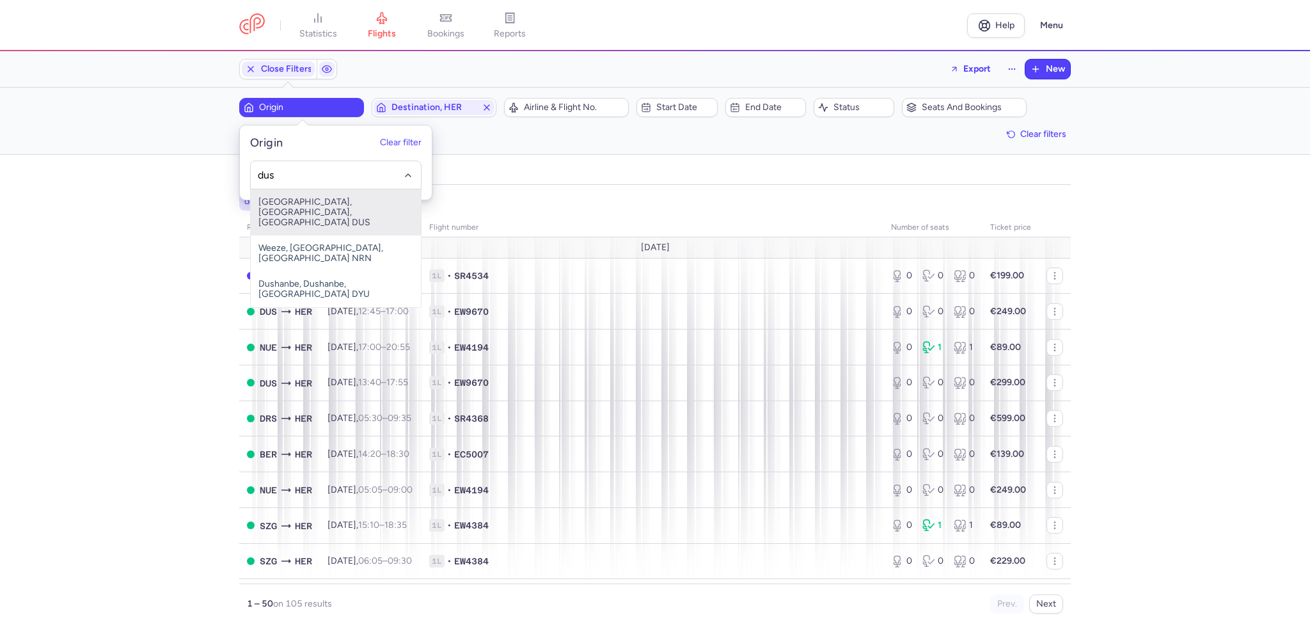 This screenshot has height=629, width=1310. What do you see at coordinates (1005, 25) in the screenshot?
I see `span: Help` at bounding box center [1005, 25].